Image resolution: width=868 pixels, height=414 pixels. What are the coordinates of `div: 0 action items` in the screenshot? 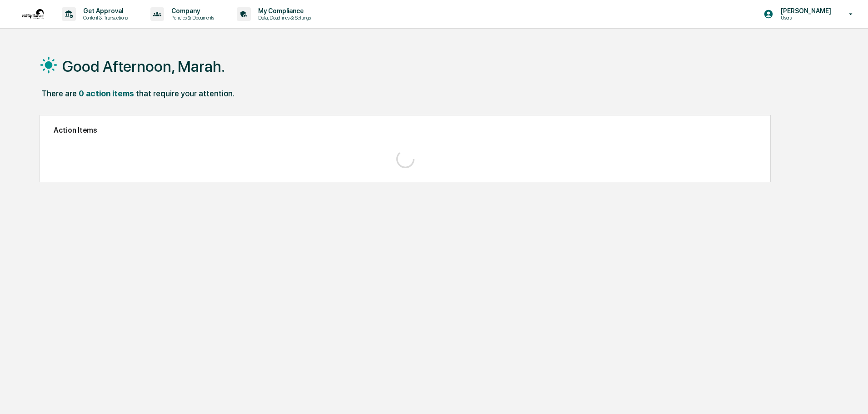 It's located at (106, 93).